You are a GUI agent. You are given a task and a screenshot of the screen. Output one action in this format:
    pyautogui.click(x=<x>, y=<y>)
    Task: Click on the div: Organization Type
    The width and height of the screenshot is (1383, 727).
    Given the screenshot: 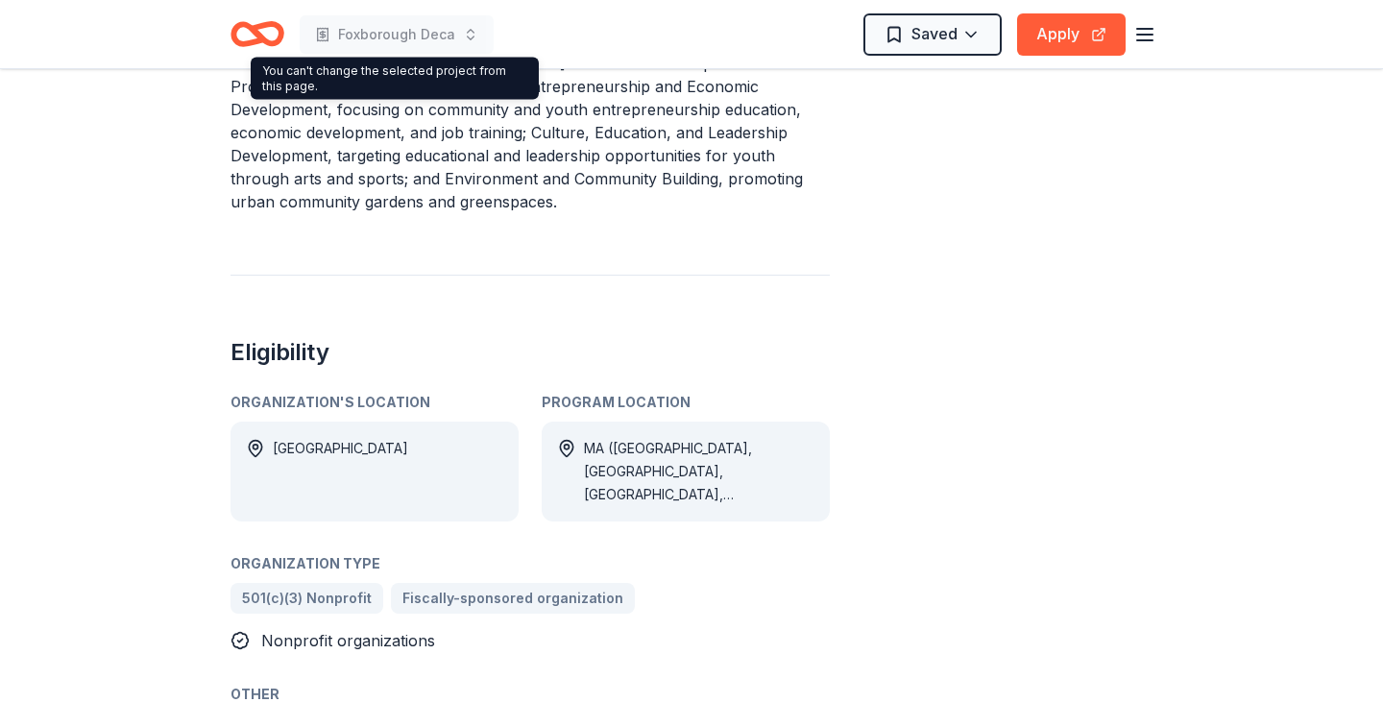 What is the action you would take?
    pyautogui.click(x=530, y=564)
    